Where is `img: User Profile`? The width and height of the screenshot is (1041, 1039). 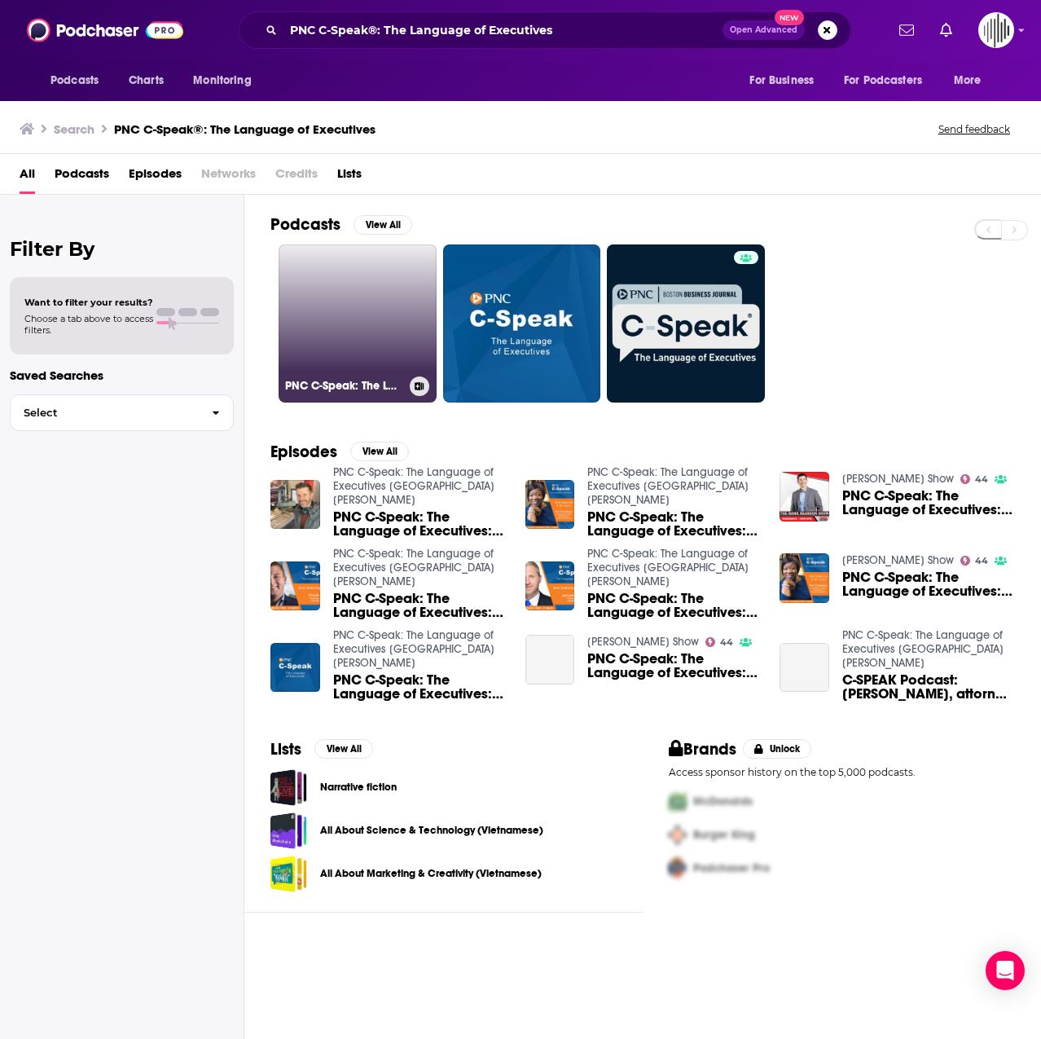
img: User Profile is located at coordinates (996, 30).